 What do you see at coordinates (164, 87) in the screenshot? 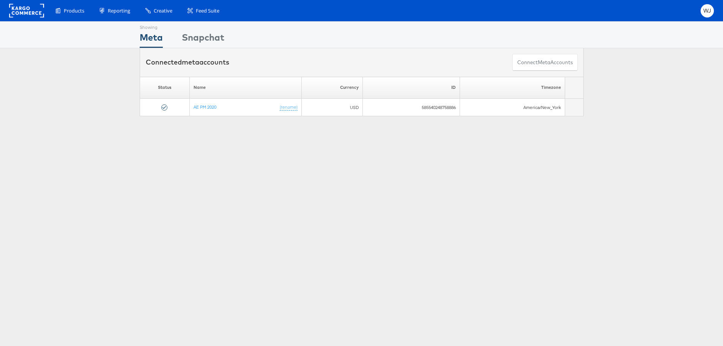
I see `th: Status` at bounding box center [164, 87].